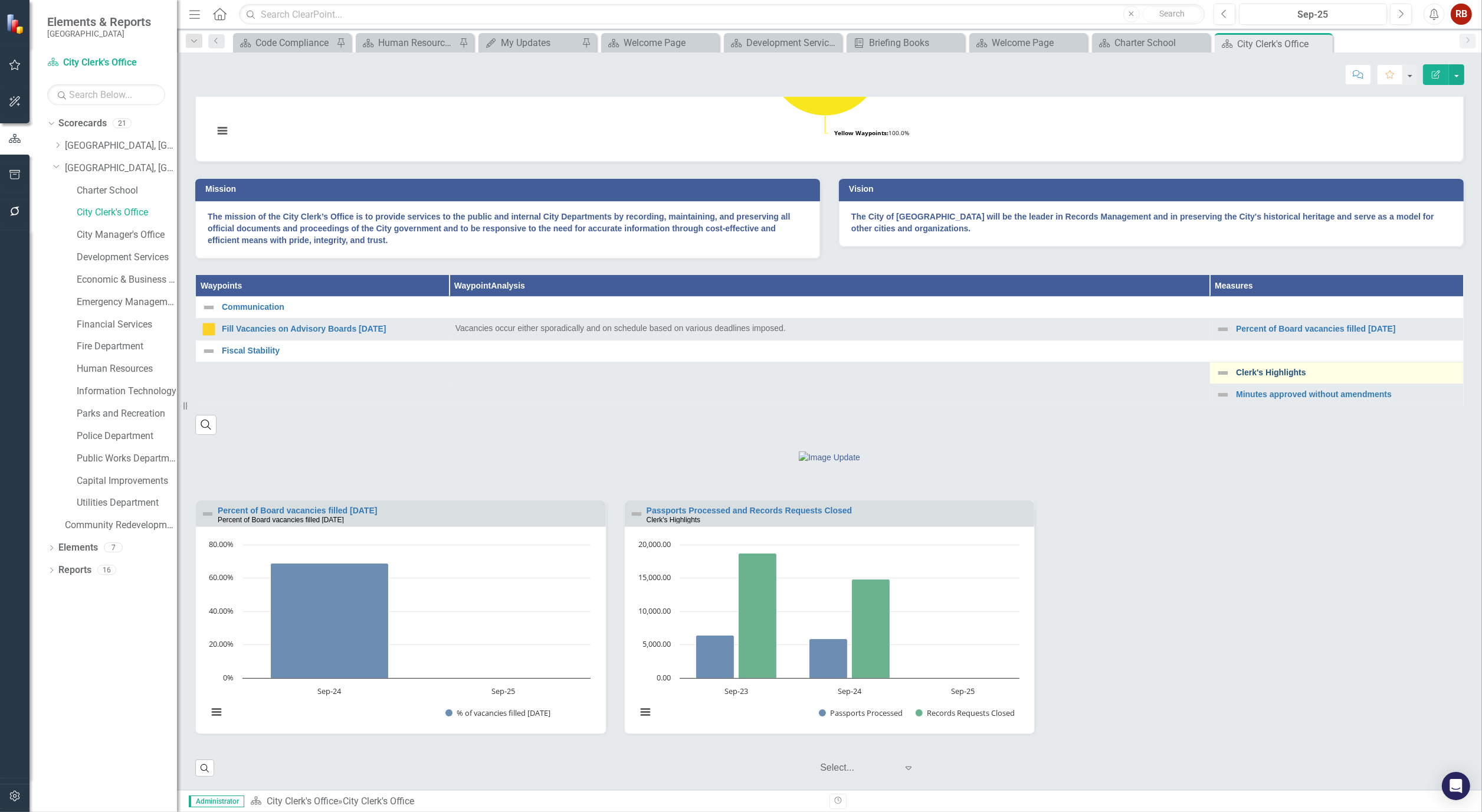  Describe the element at coordinates (530, 42) in the screenshot. I see `a: My Updates` at that location.